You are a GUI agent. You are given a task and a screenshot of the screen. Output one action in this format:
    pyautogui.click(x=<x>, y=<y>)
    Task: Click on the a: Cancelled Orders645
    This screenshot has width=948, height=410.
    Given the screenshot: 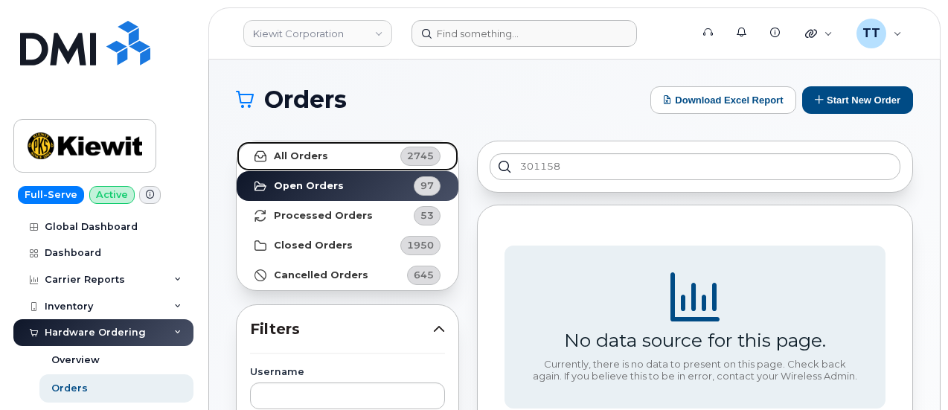 What is the action you would take?
    pyautogui.click(x=348, y=275)
    